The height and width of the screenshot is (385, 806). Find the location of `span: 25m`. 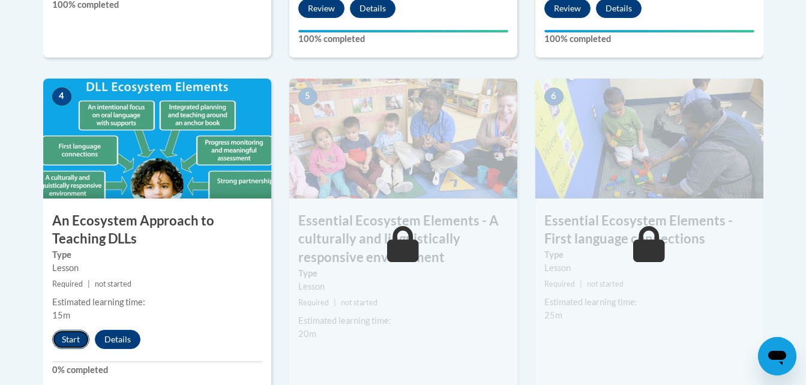

span: 25m is located at coordinates (553, 315).